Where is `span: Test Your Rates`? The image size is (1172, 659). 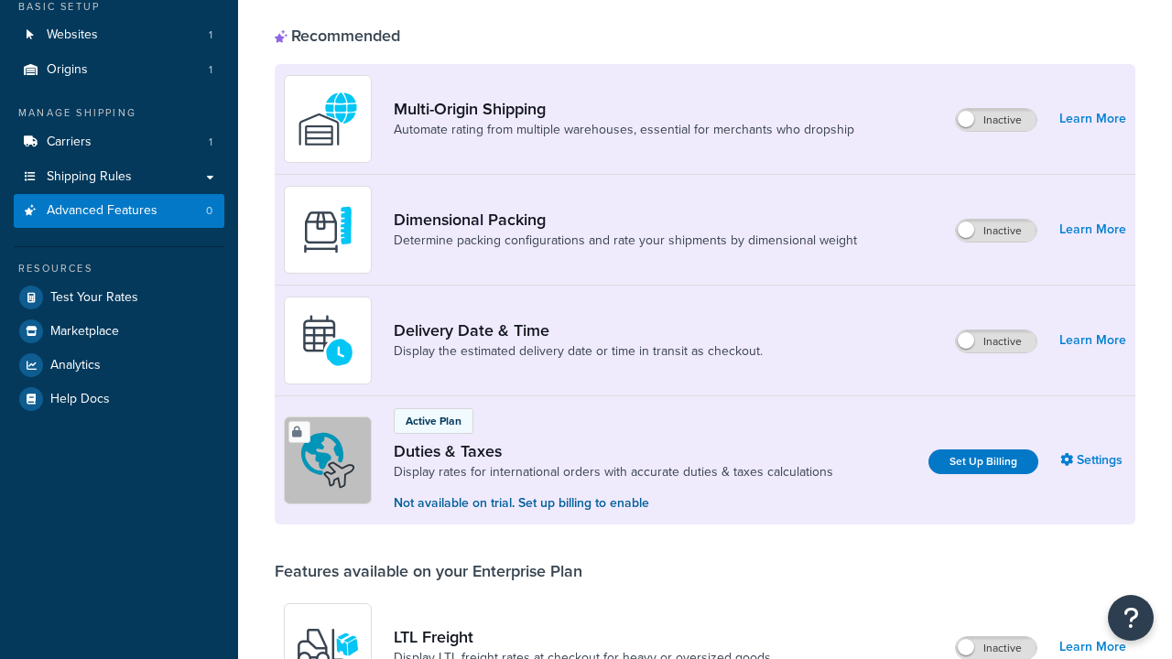 span: Test Your Rates is located at coordinates (94, 298).